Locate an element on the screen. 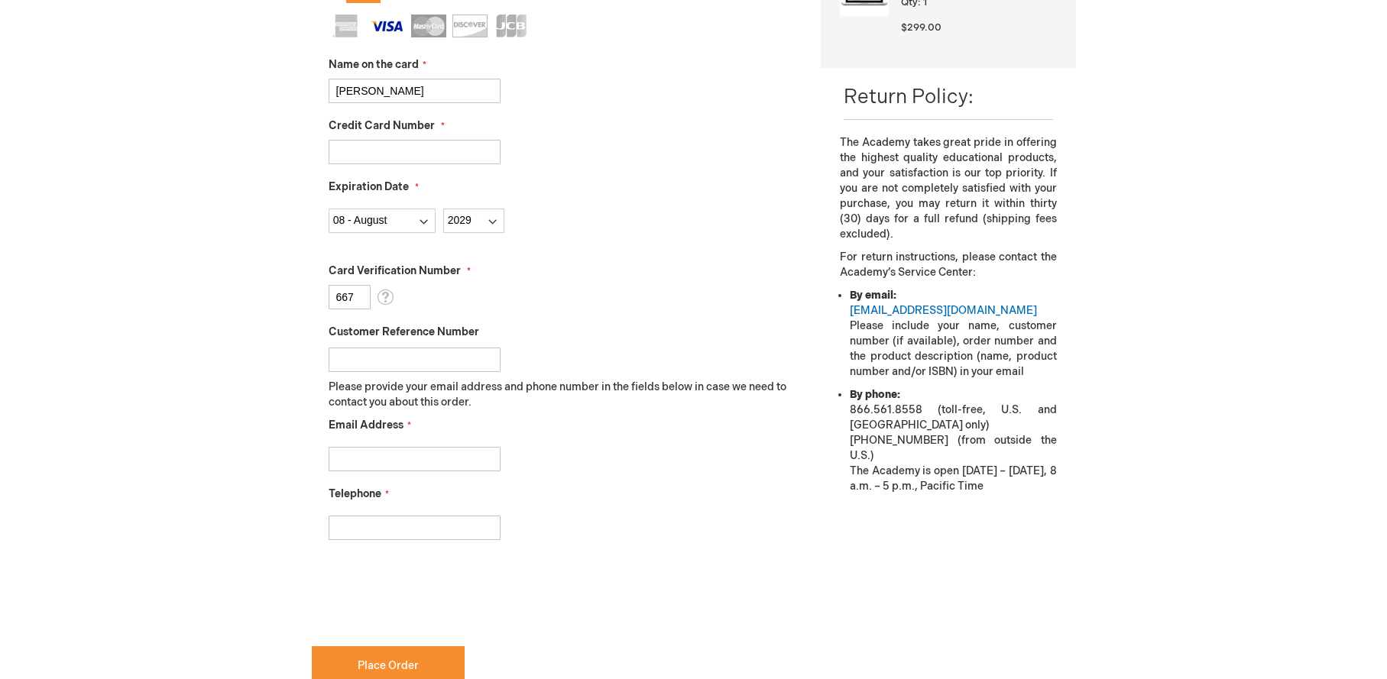  span: Place Order is located at coordinates (388, 666).